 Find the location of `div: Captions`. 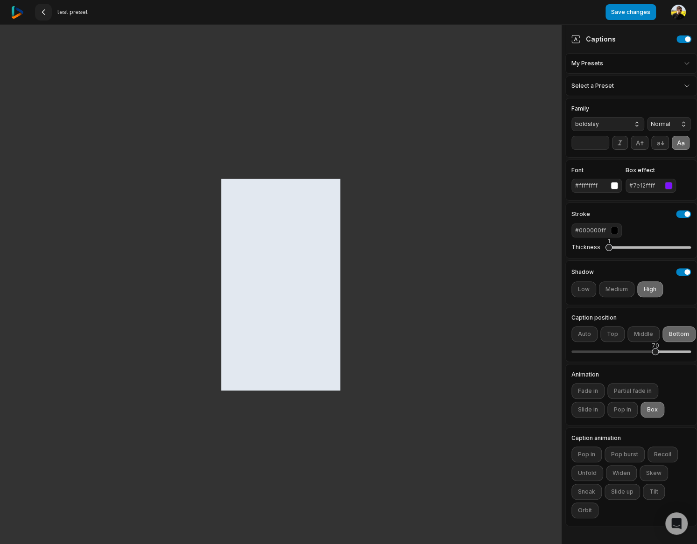

div: Captions is located at coordinates (593, 39).